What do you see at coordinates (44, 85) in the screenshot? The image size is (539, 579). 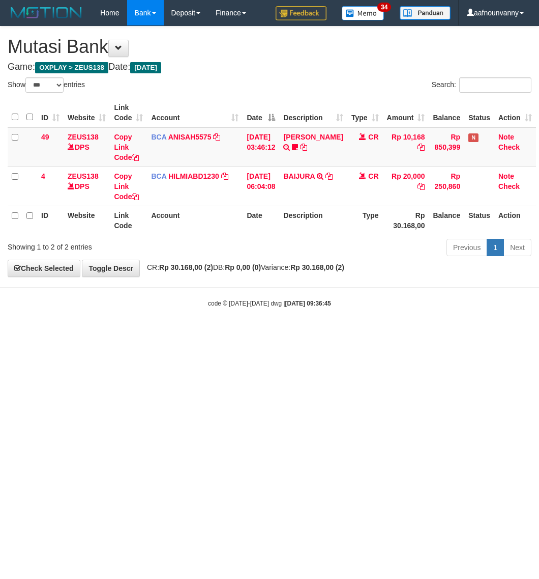 I see `select: Showentries` at bounding box center [44, 85].